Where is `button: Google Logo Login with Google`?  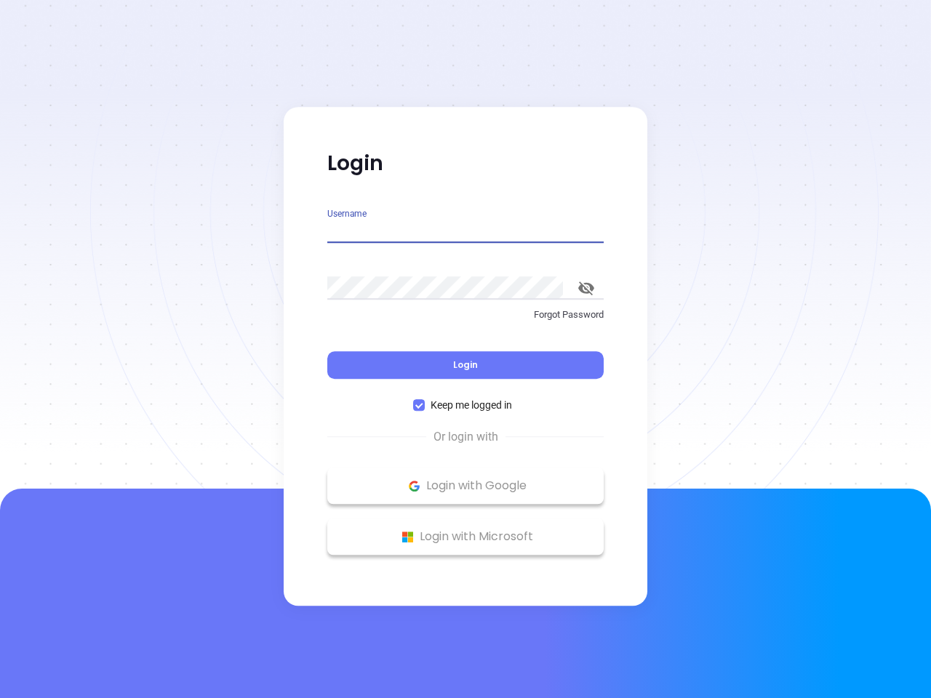 button: Google Logo Login with Google is located at coordinates (465, 486).